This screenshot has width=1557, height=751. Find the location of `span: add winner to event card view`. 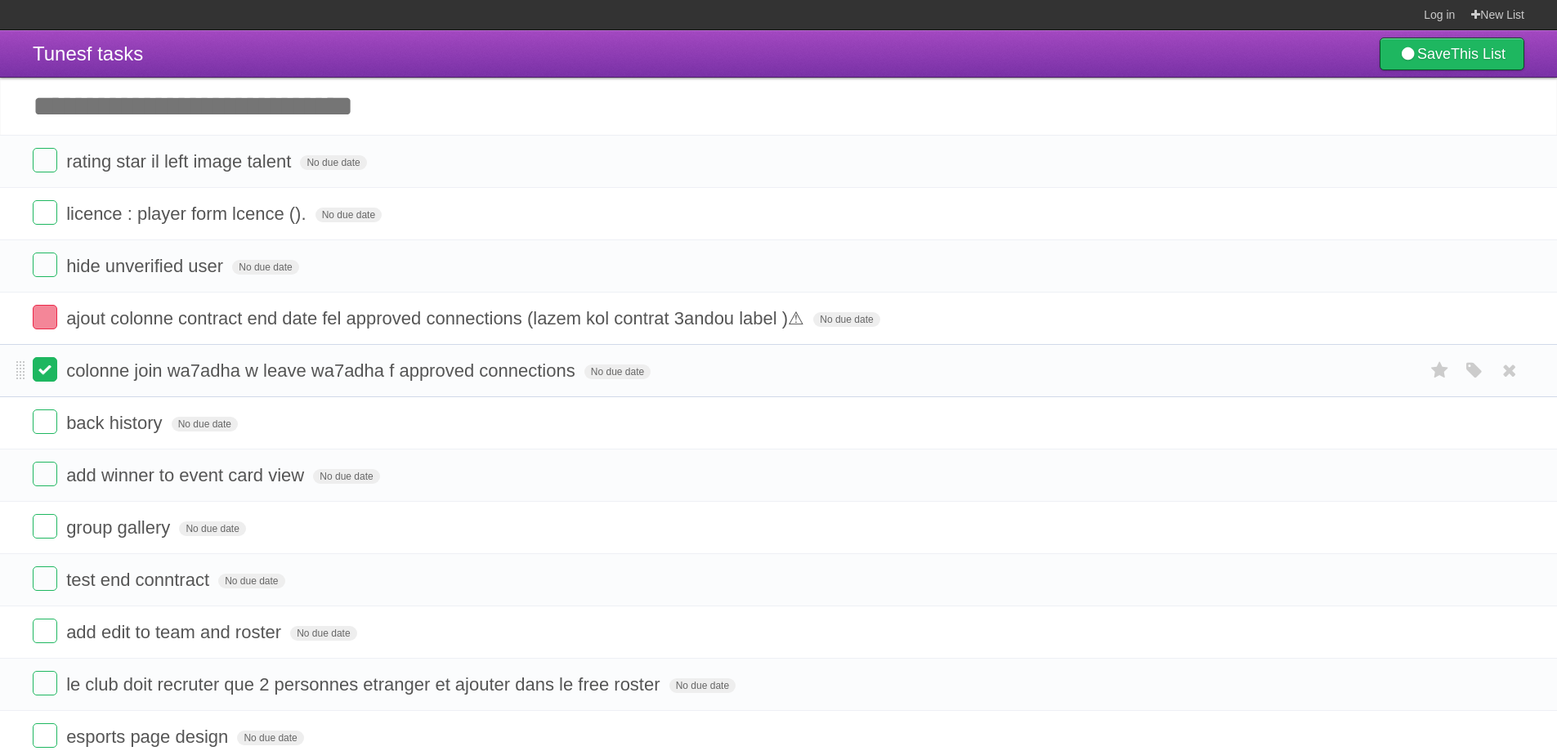

span: add winner to event card view is located at coordinates (187, 475).